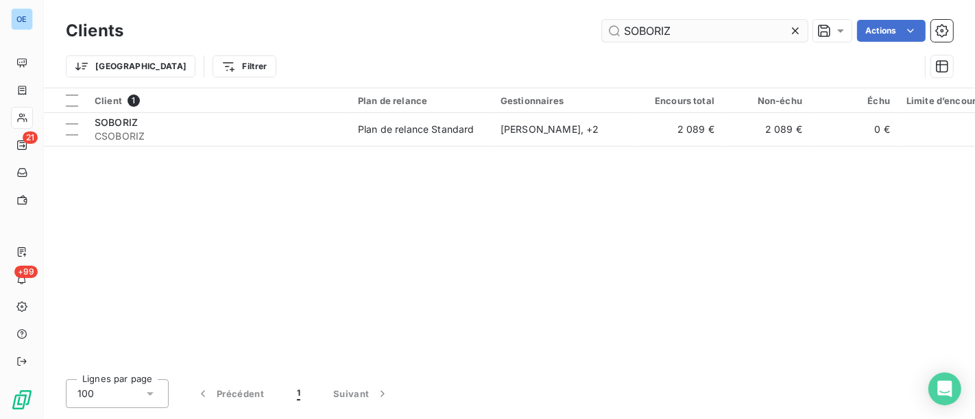 The image size is (975, 419). I want to click on div: Open Intercom Messenger, so click(944, 389).